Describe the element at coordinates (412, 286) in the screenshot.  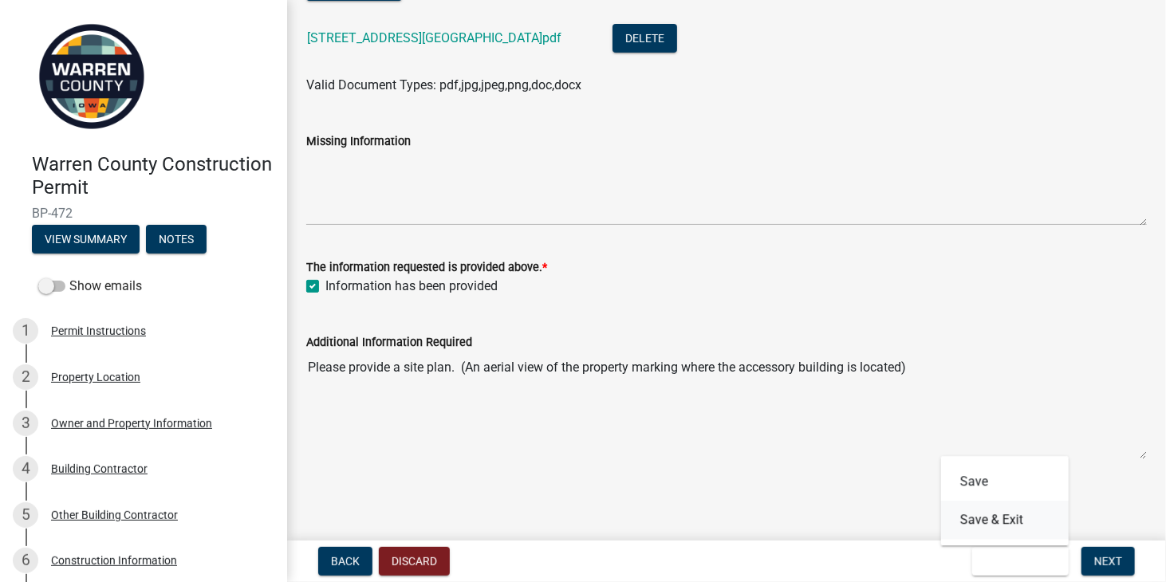
I see `label: Information has been provided` at that location.